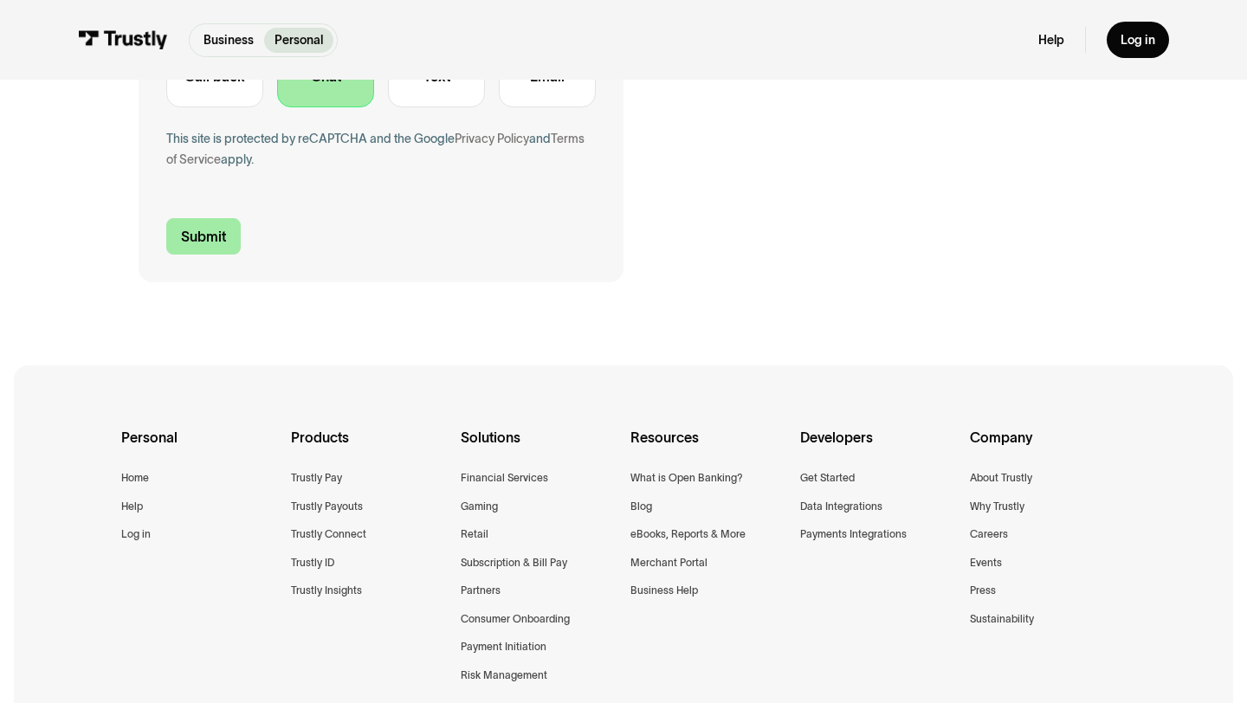 The height and width of the screenshot is (703, 1247). Describe the element at coordinates (668, 563) in the screenshot. I see `div: Merchant Portal` at that location.